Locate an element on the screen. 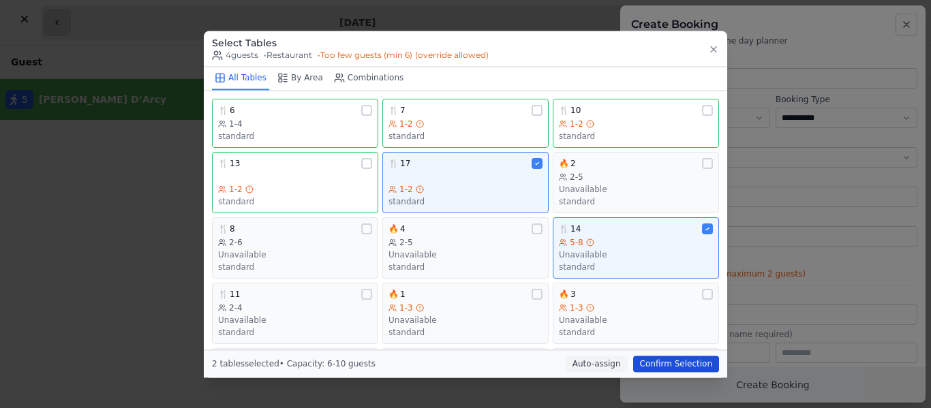  span: • Restaurant is located at coordinates (288, 55).